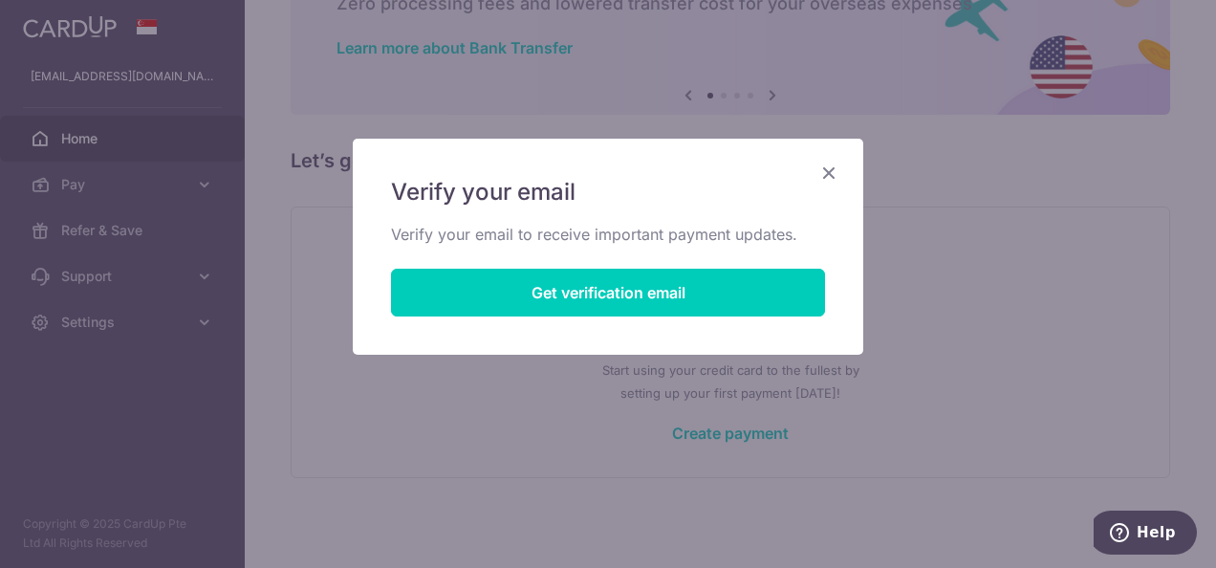 The width and height of the screenshot is (1216, 568). What do you see at coordinates (608, 292) in the screenshot?
I see `button: Get verification email` at bounding box center [608, 292].